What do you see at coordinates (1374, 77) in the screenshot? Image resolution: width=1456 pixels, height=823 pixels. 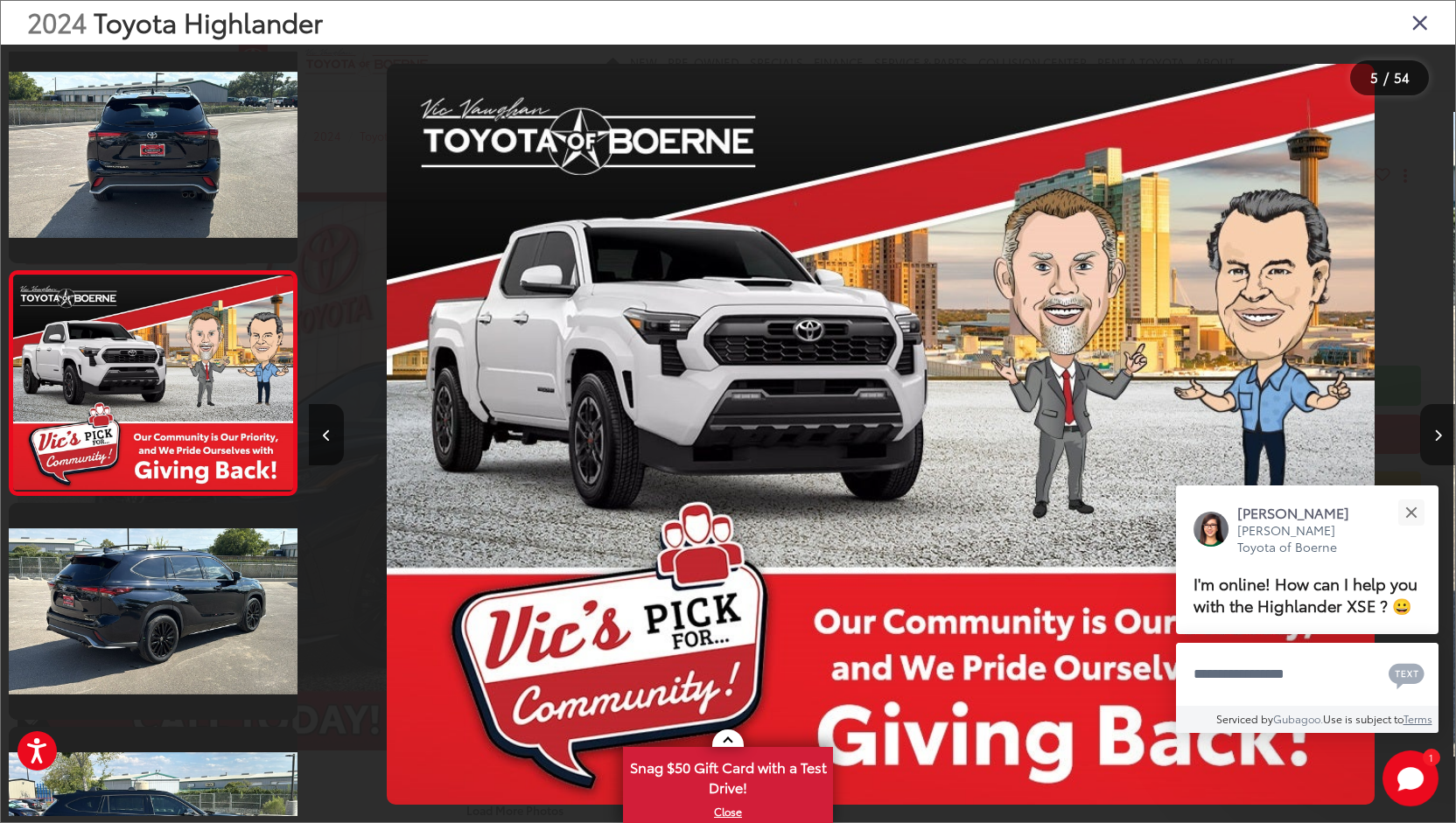 I see `span: 5` at bounding box center [1374, 77].